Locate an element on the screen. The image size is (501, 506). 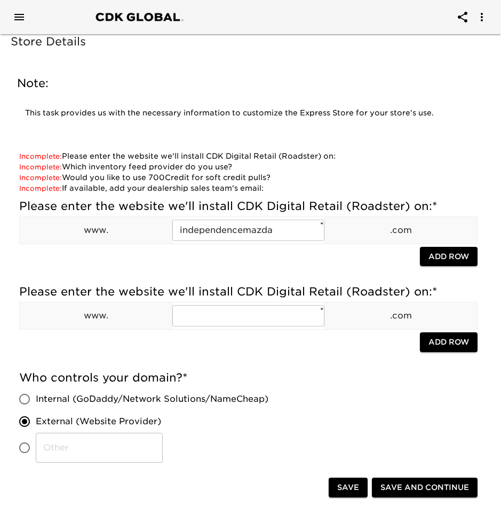
a: Which inventory feed provider do you use? is located at coordinates (125, 167).